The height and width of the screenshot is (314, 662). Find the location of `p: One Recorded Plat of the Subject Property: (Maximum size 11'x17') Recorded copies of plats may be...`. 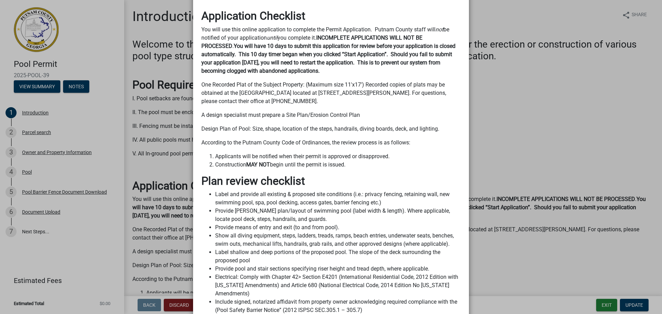

p: One Recorded Plat of the Subject Property: (Maximum size 11'x17') Recorded copies of plats may be... is located at coordinates (331, 93).